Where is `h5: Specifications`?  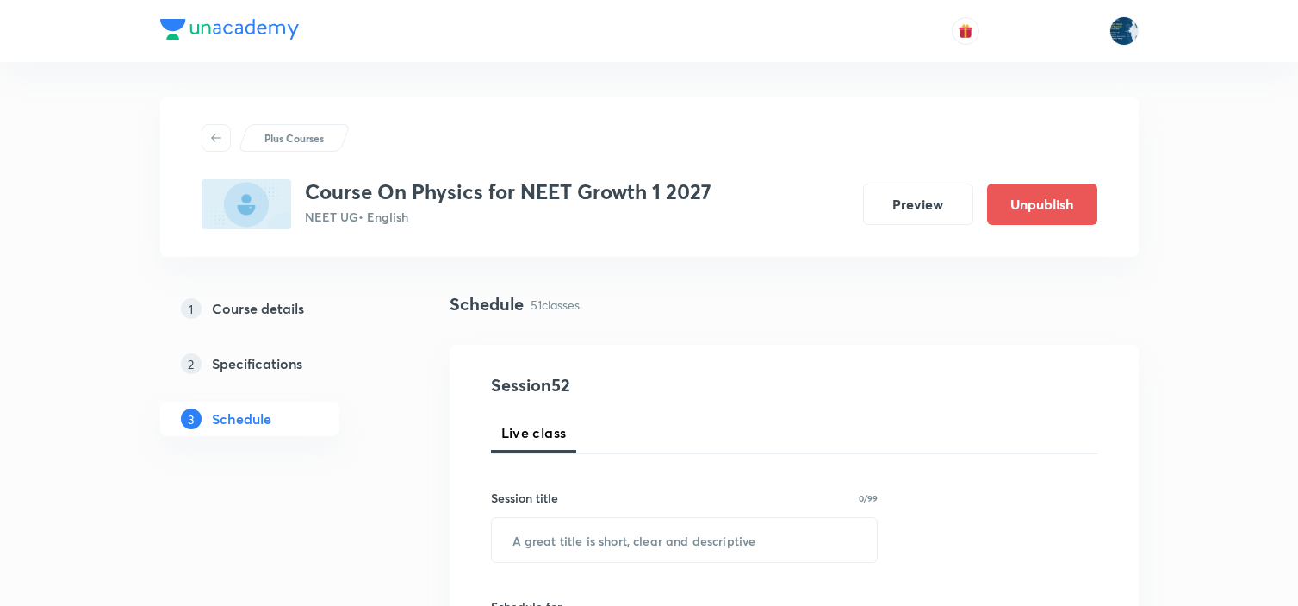
h5: Specifications is located at coordinates (257, 364).